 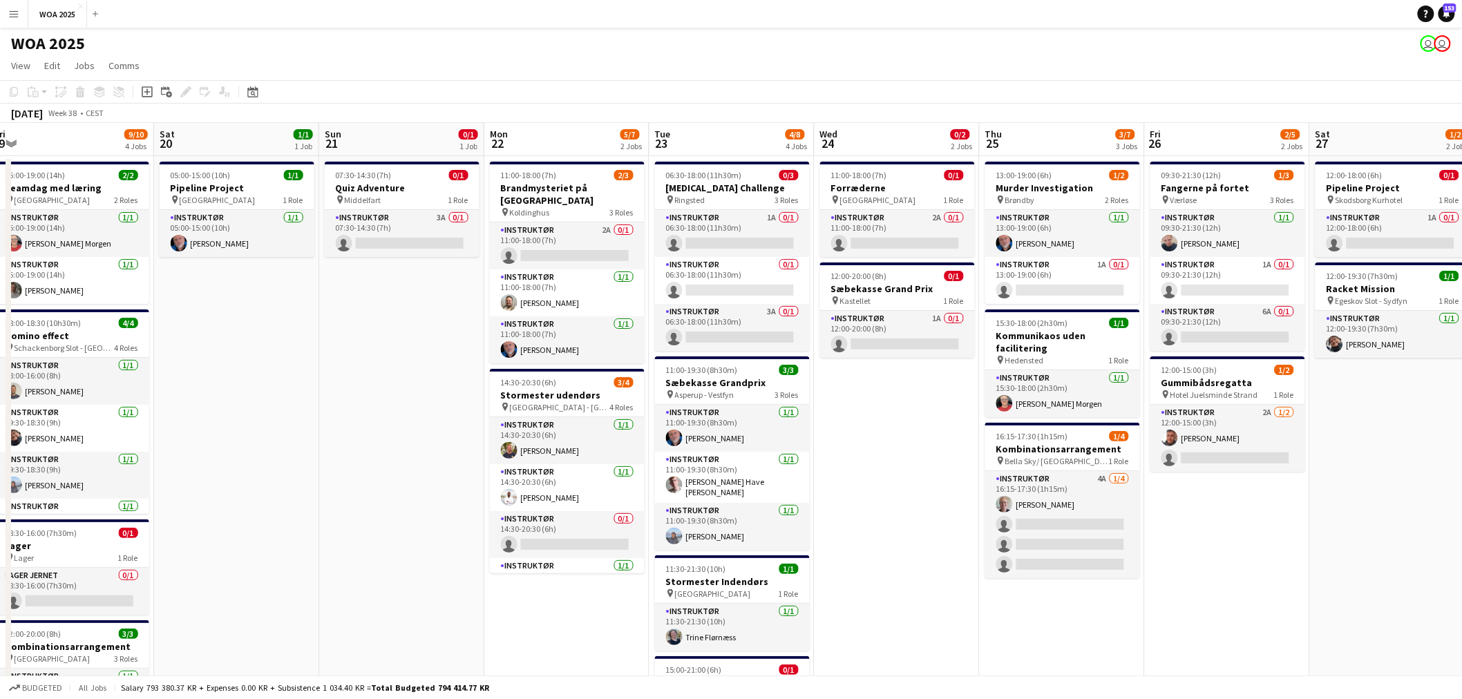 I want to click on span: Budgeted, so click(x=42, y=688).